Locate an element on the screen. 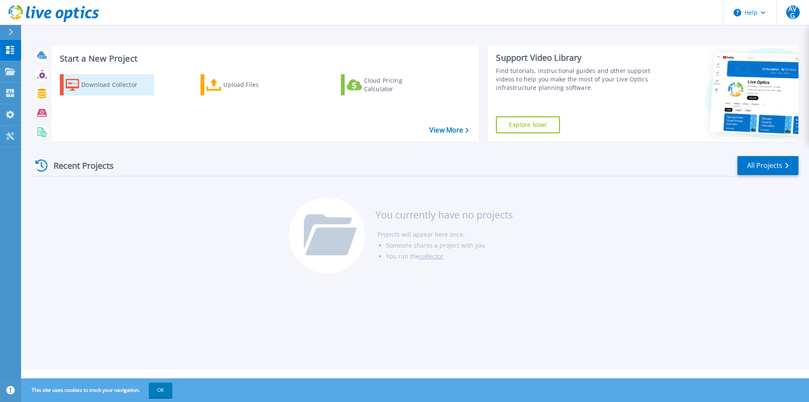 This screenshot has width=809, height=402. div: Find tutorials, instructional guides and other support videos to help you make the most of your L... is located at coordinates (575, 79).